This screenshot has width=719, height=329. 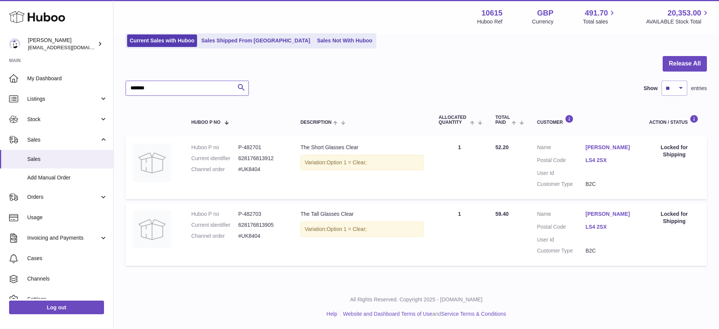 What do you see at coordinates (63, 237) in the screenshot?
I see `span: Invoicing and Payments` at bounding box center [63, 237].